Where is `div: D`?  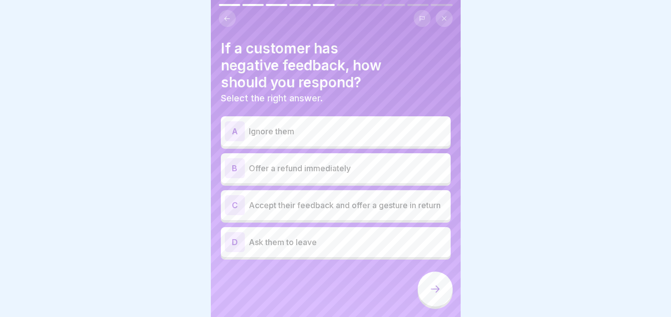 div: D is located at coordinates (235, 242).